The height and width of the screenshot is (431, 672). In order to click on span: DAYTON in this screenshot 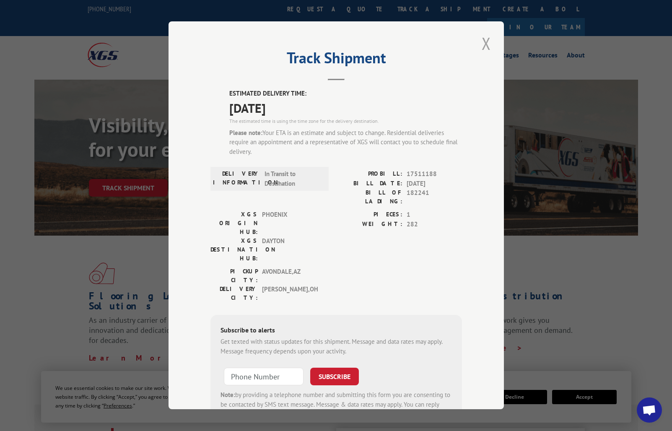, I will do `click(290, 249)`.